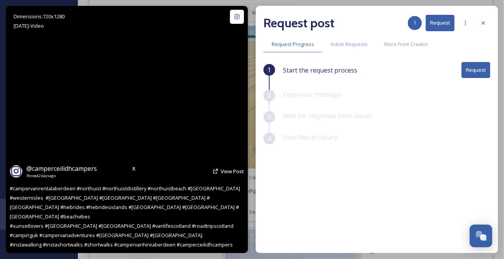  Describe the element at coordinates (270, 117) in the screenshot. I see `span: 3` at that location.